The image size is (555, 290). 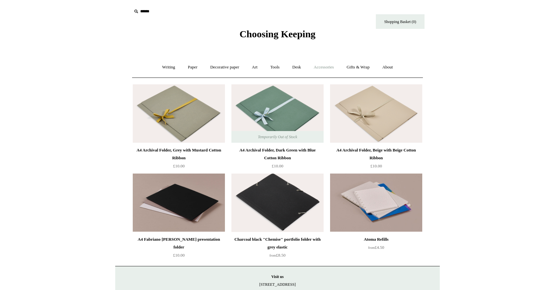 What do you see at coordinates (193, 67) in the screenshot?
I see `a: Paper` at bounding box center [193, 67].